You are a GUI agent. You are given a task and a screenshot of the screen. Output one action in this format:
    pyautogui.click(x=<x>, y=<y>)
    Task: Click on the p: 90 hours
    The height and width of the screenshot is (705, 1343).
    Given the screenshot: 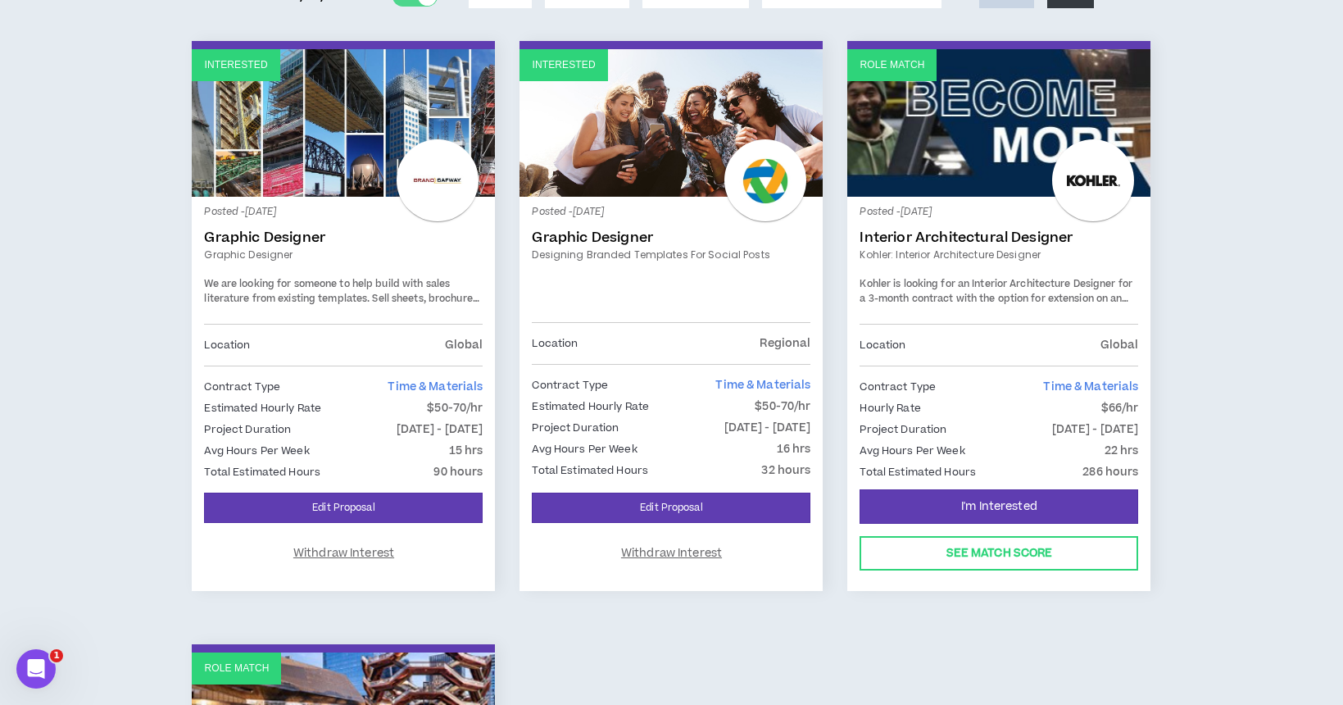 What is the action you would take?
    pyautogui.click(x=458, y=472)
    